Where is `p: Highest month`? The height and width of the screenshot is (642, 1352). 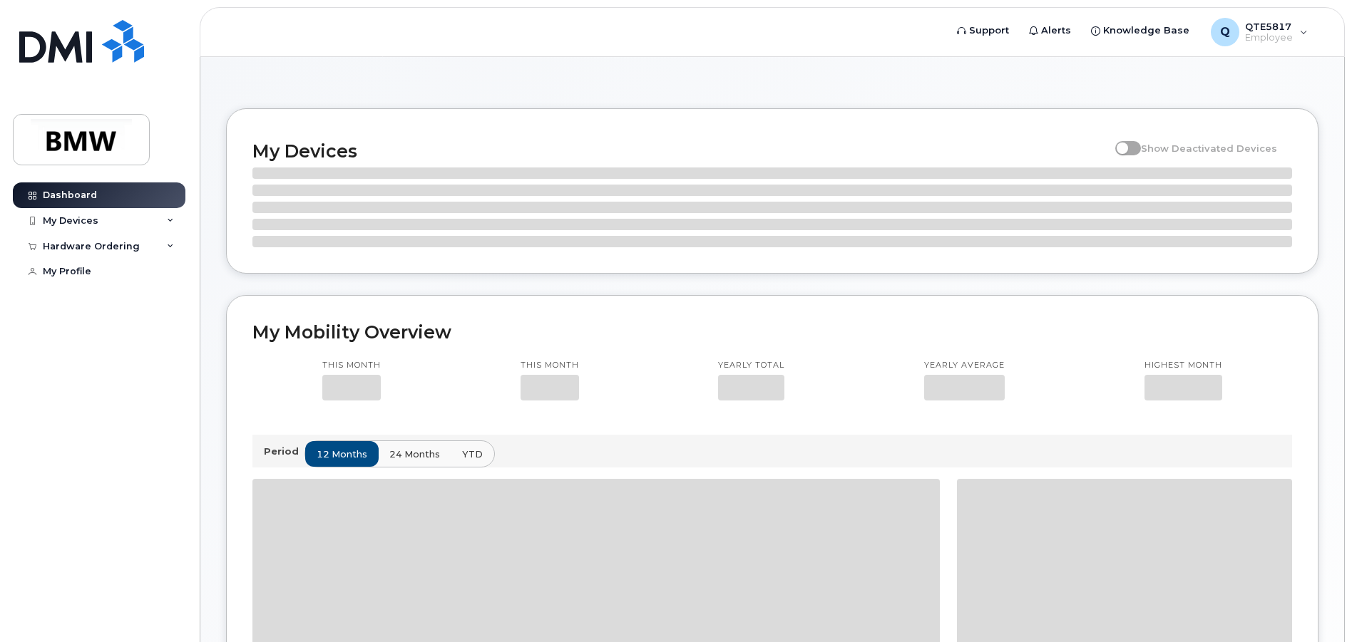
p: Highest month is located at coordinates (1183, 366).